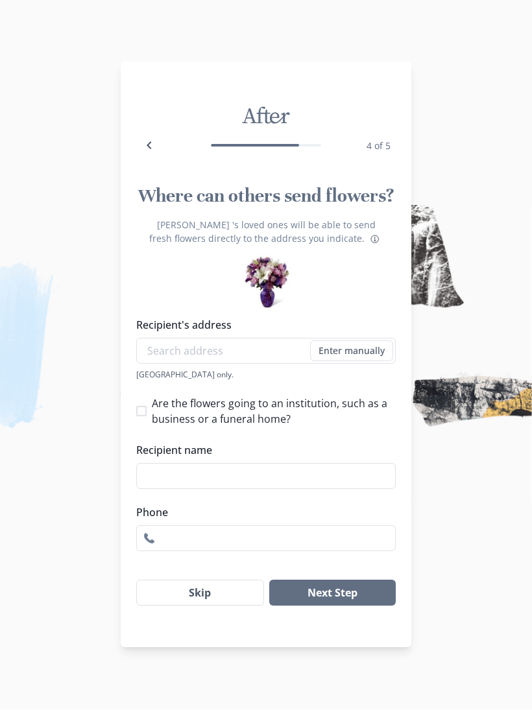 This screenshot has height=710, width=532. What do you see at coordinates (332, 593) in the screenshot?
I see `button: Next Step` at bounding box center [332, 593].